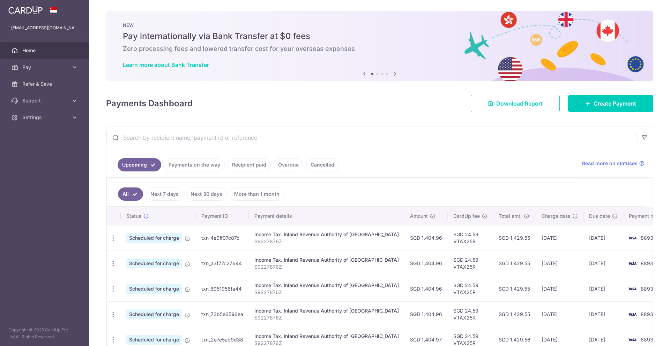 This screenshot has height=346, width=670. Describe the element at coordinates (222, 216) in the screenshot. I see `th: Payment ID` at that location.